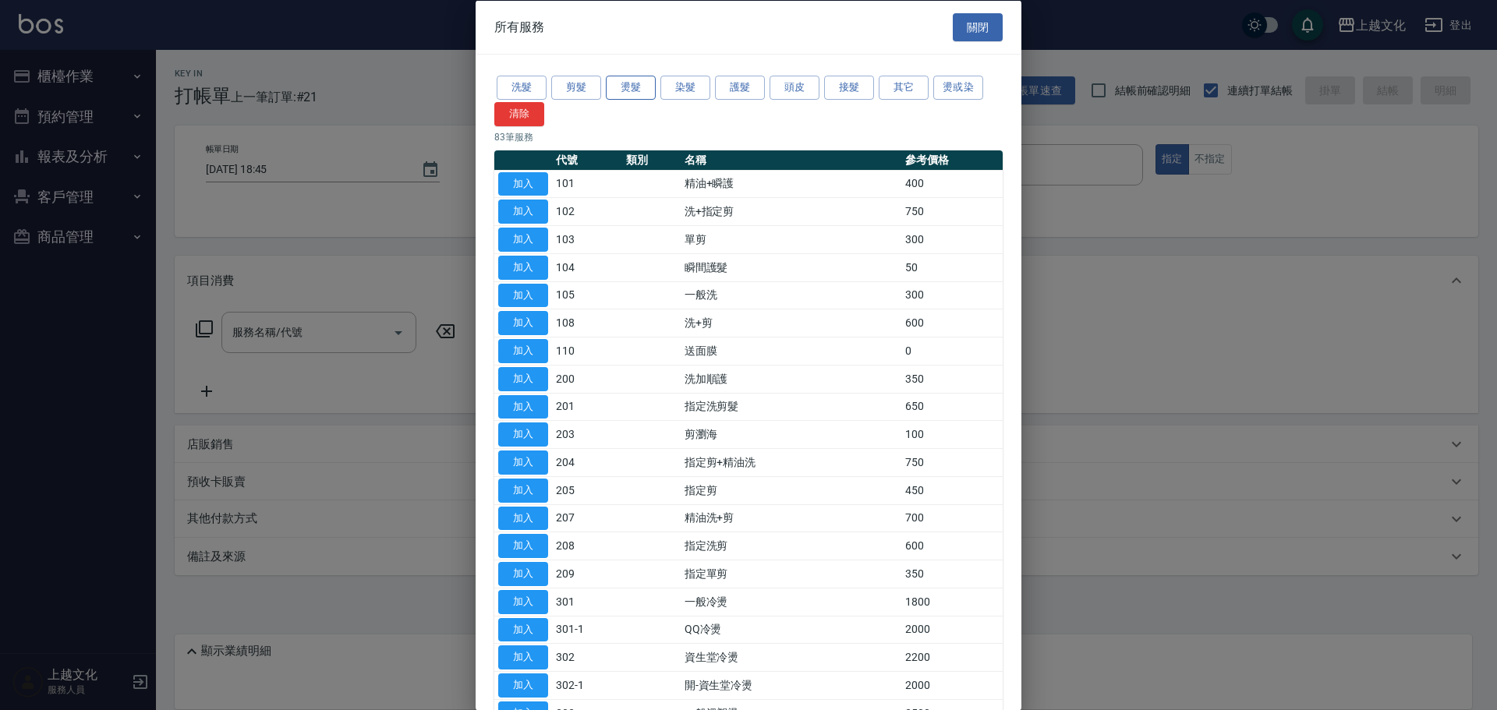 The image size is (1497, 710). What do you see at coordinates (952, 657) in the screenshot?
I see `td: 2200` at bounding box center [952, 657].